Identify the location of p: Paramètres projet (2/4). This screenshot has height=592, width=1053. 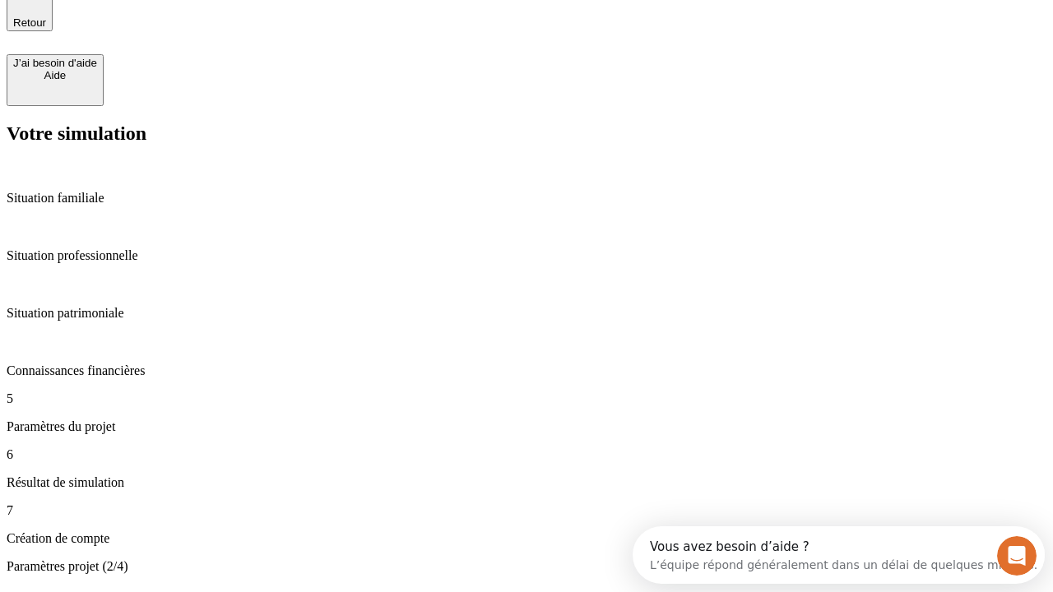
(526, 567).